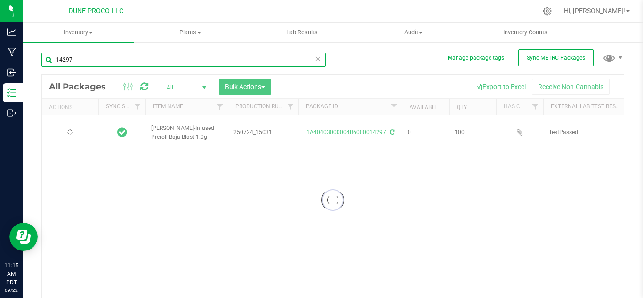  What do you see at coordinates (190, 32) in the screenshot?
I see `span: Plants` at bounding box center [190, 32].